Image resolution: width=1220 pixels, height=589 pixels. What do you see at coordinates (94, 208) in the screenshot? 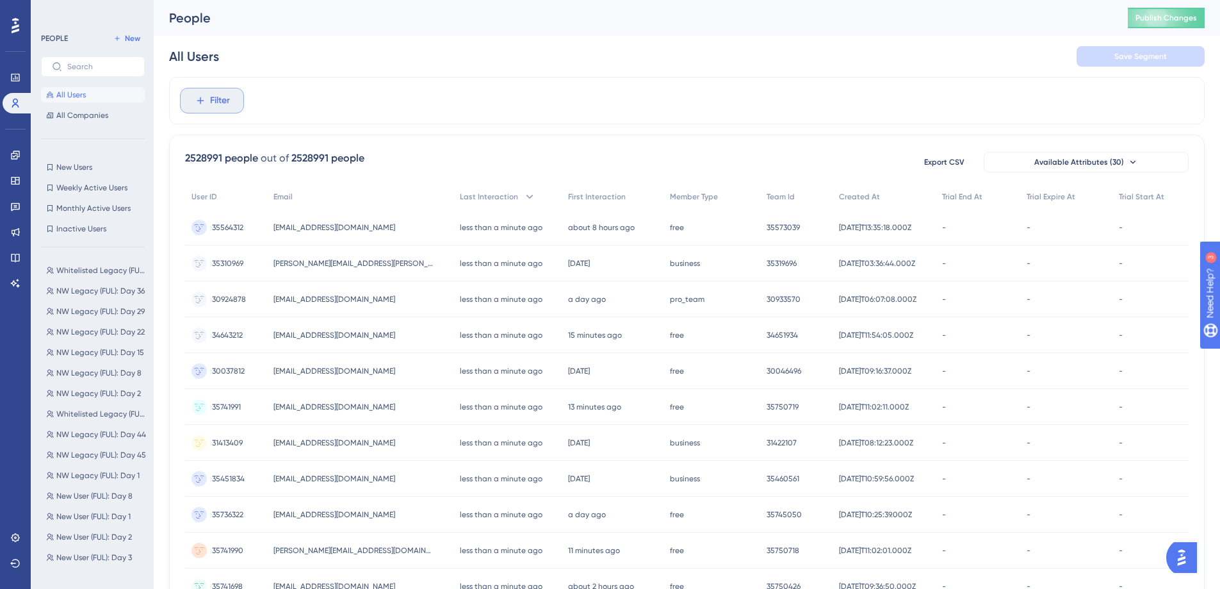
I see `span: Monthly Active Users` at bounding box center [94, 208].